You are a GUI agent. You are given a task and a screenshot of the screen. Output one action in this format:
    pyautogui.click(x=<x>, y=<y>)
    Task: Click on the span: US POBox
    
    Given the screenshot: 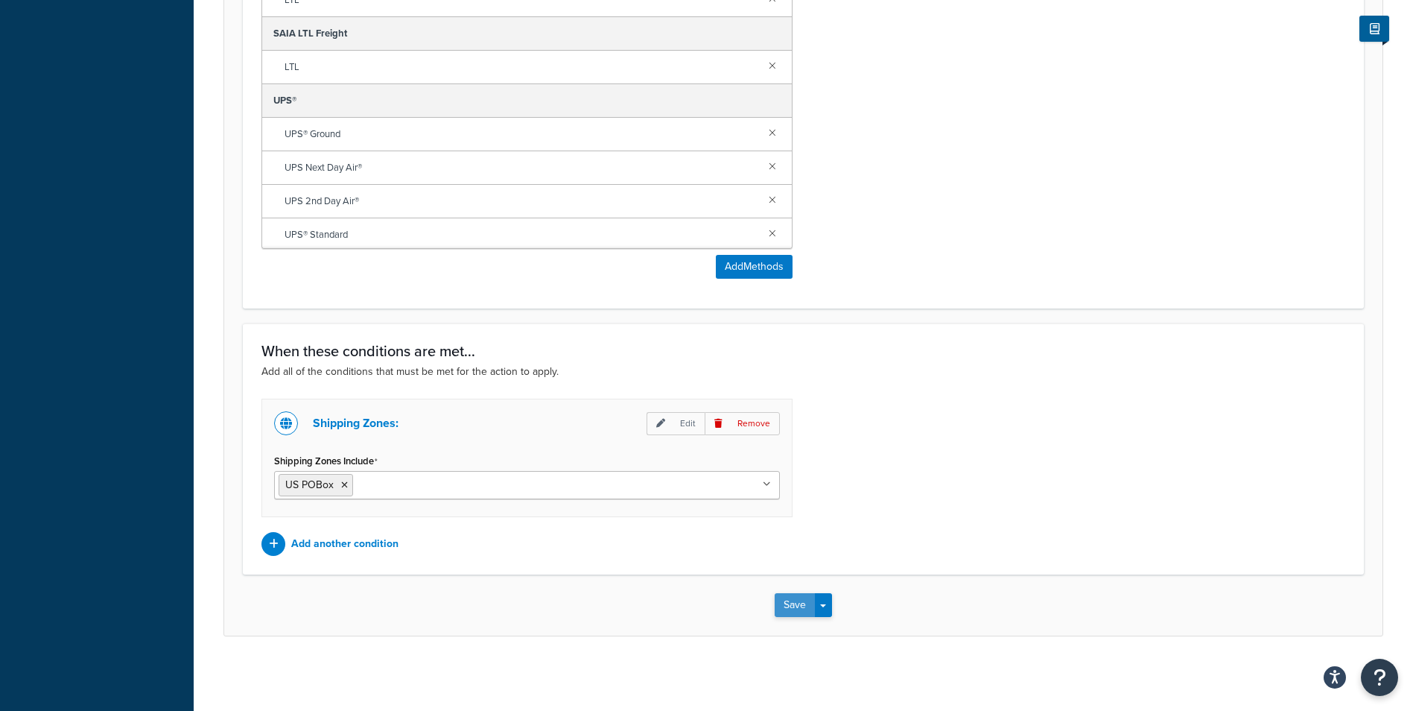 What is the action you would take?
    pyautogui.click(x=309, y=484)
    